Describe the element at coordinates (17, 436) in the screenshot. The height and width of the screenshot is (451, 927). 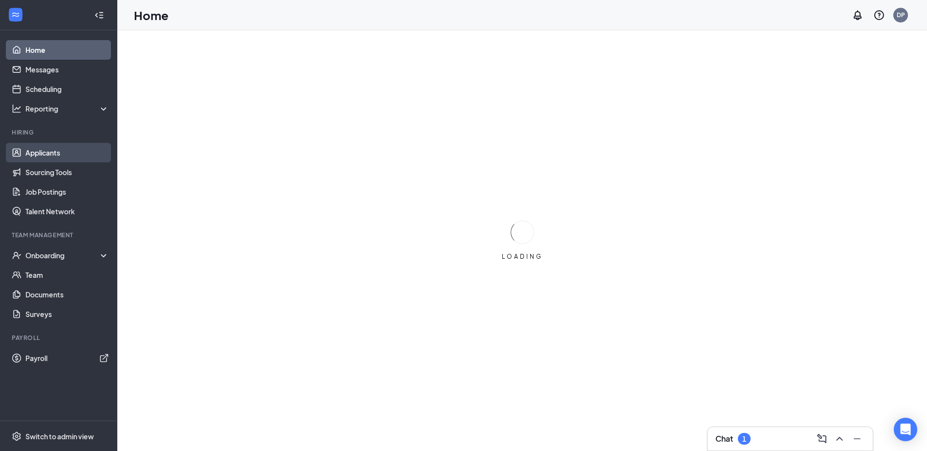
I see `svg: Settings` at that location.